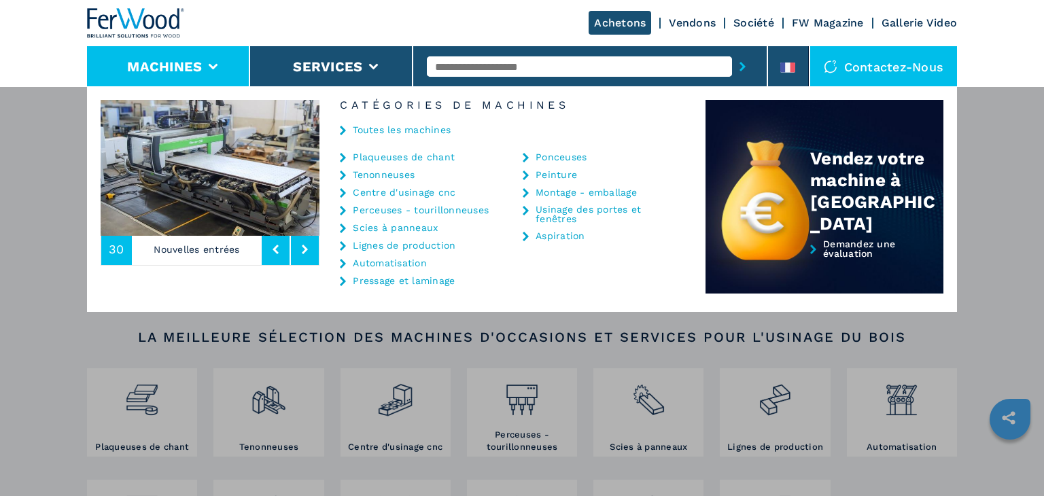 The width and height of the screenshot is (1044, 496). I want to click on a: Achetons, so click(620, 22).